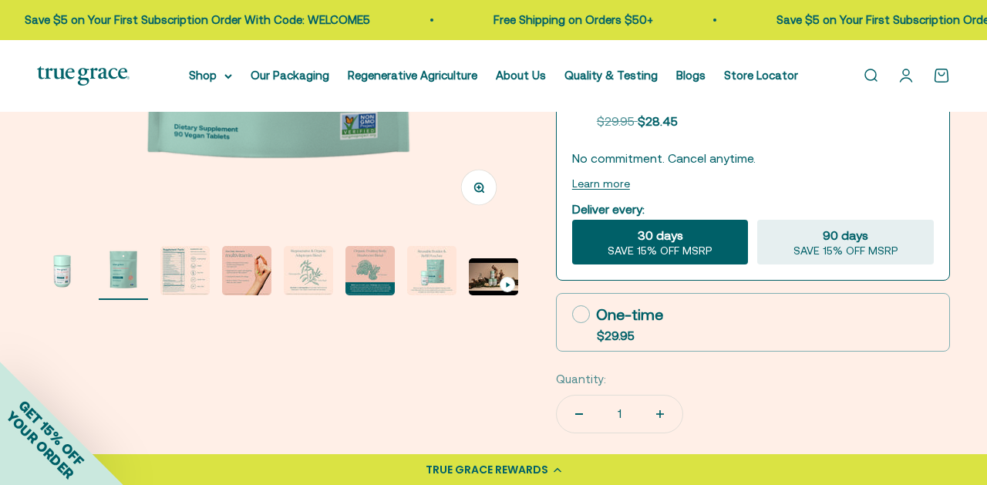  Describe the element at coordinates (308, 271) in the screenshot. I see `img: Holy Basil and Ashwagandha are Ayurvedic herbs known as "adaptogens." They support overall health...` at that location.